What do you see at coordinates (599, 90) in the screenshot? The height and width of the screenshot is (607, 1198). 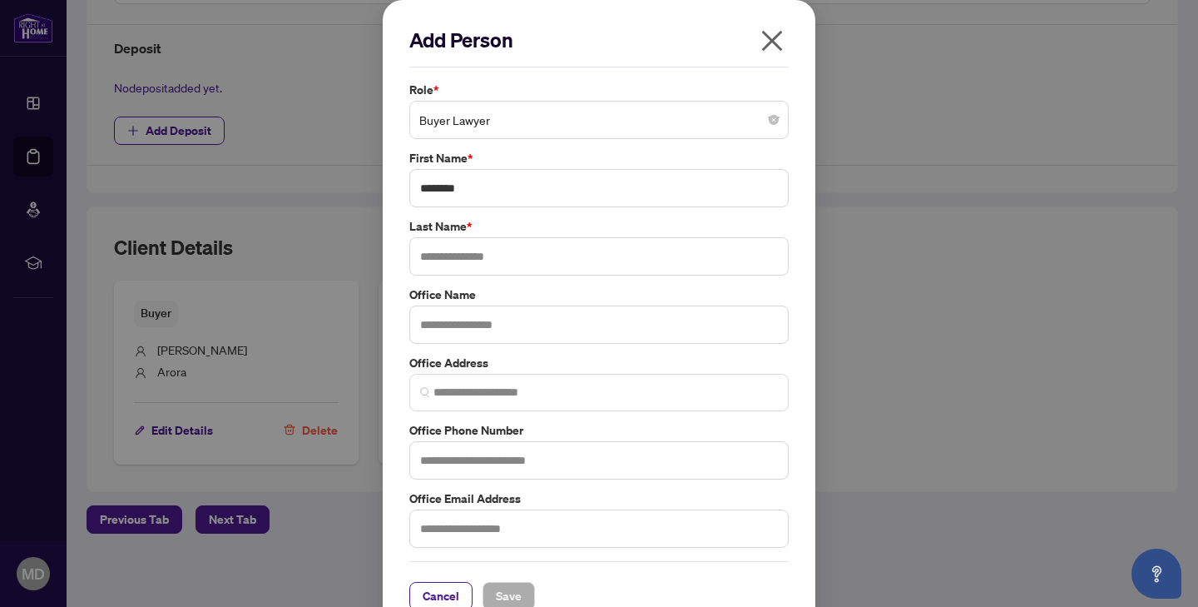 I see `label: Role` at bounding box center [599, 90].